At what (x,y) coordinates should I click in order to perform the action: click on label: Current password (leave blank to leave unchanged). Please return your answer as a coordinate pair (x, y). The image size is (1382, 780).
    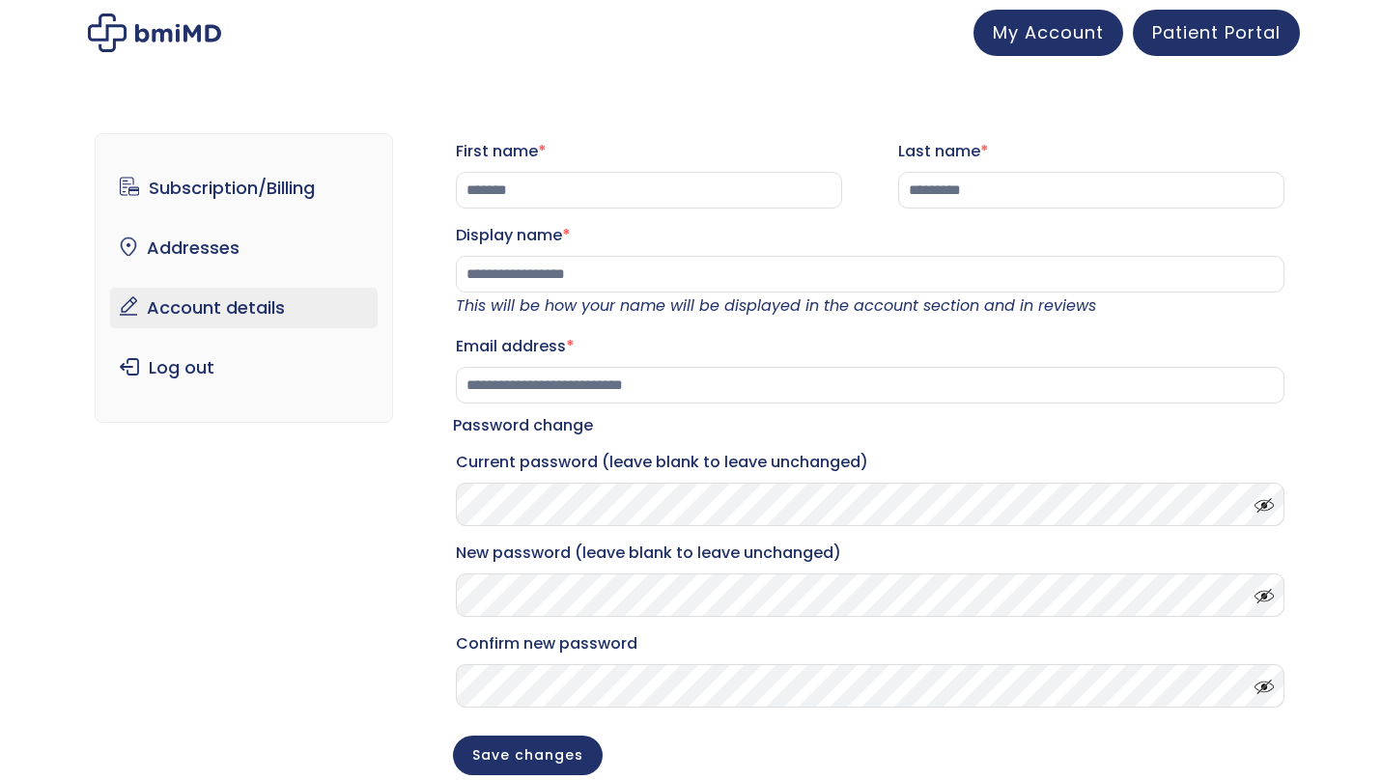
    Looking at the image, I should click on (870, 463).